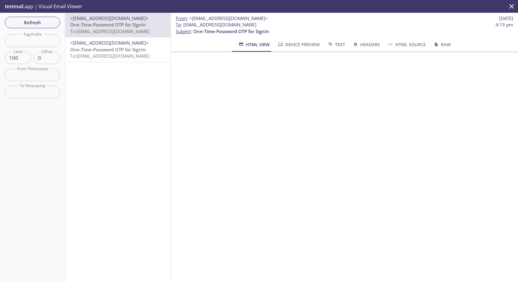 This screenshot has height=283, width=518. What do you see at coordinates (178, 25) in the screenshot?
I see `span: To` at bounding box center [178, 25].